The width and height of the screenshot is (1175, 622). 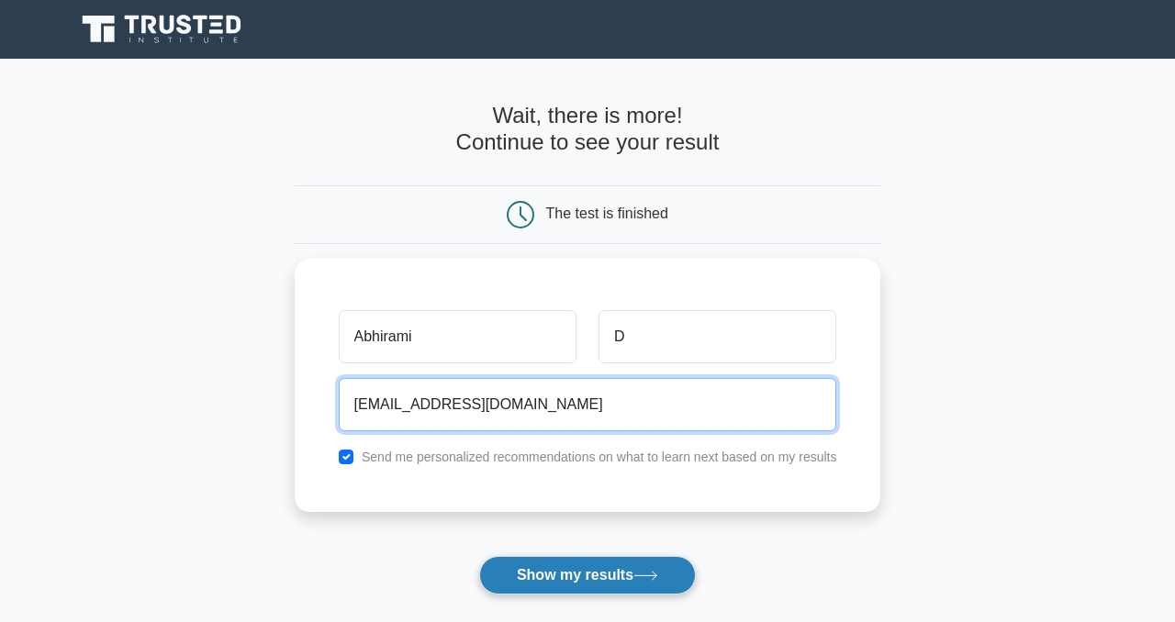 What do you see at coordinates (587, 576) in the screenshot?
I see `button: Show my results` at bounding box center [587, 576].